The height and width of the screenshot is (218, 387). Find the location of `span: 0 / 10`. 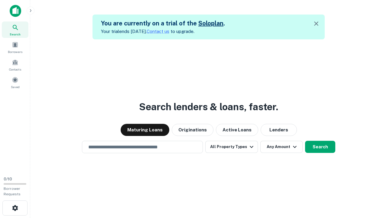

span: 0 / 10 is located at coordinates (8, 179).